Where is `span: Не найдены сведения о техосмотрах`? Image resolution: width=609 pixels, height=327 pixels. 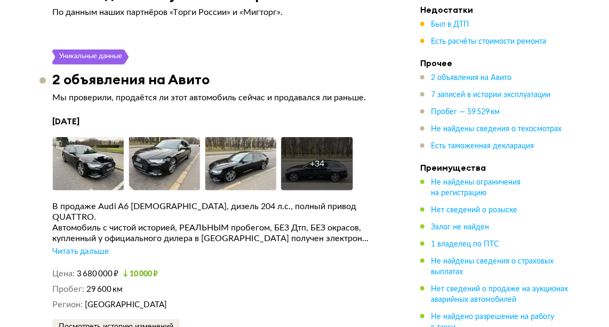 span: Не найдены сведения о техосмотрах is located at coordinates (496, 129).